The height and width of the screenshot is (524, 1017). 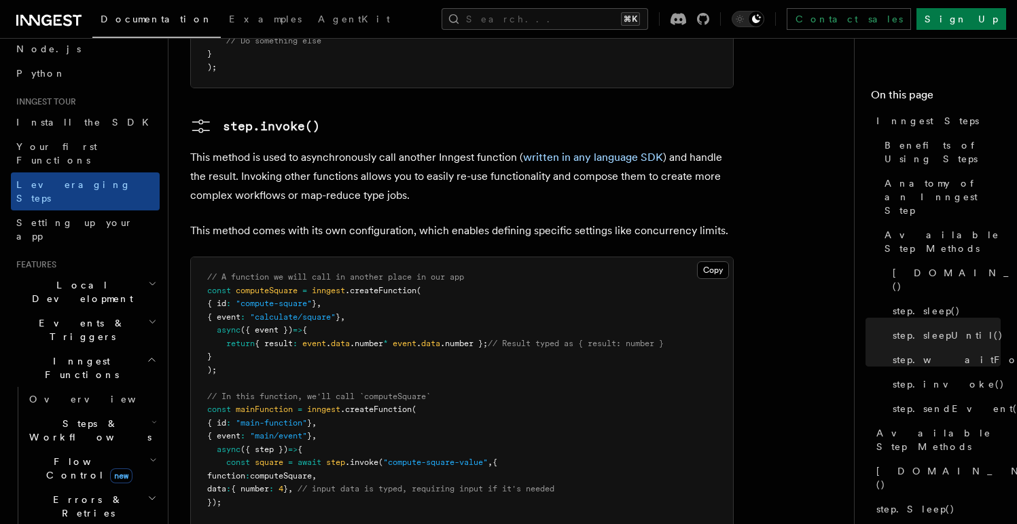 I want to click on span: // A function we will call in another place in our app, so click(x=335, y=277).